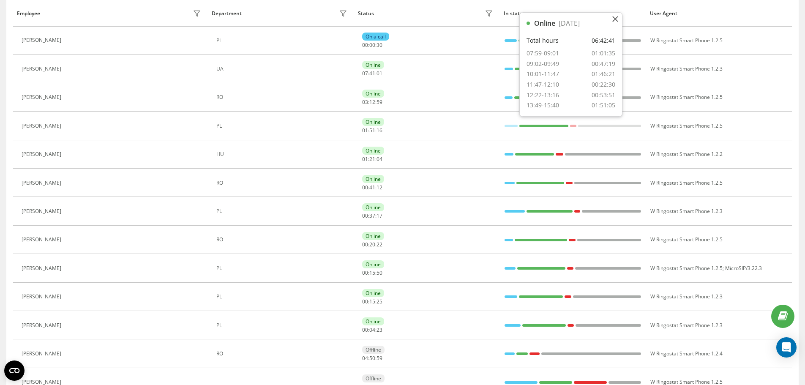 This screenshot has height=385, width=805. Describe the element at coordinates (372, 244) in the screenshot. I see `span: 20` at that location.